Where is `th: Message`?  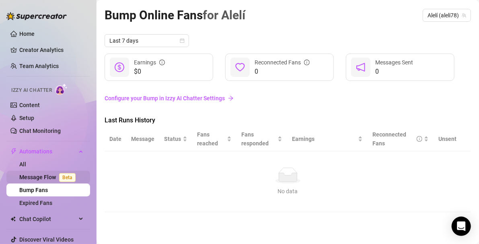
th: Message is located at coordinates (143, 139).